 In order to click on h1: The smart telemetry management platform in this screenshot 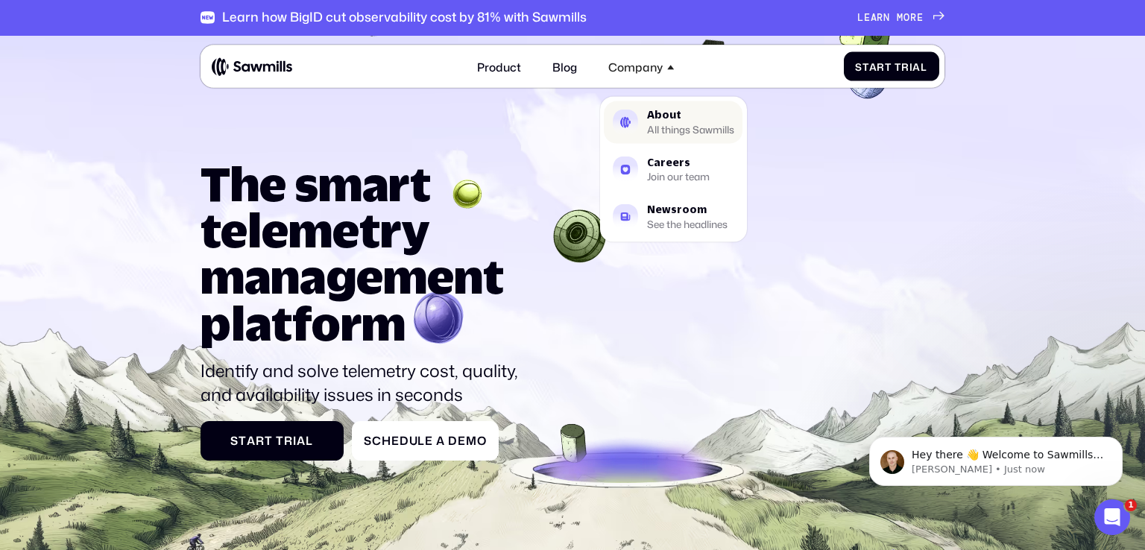, I will do `click(366, 253)`.